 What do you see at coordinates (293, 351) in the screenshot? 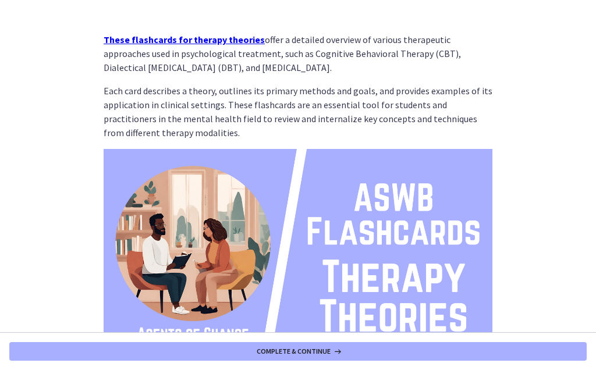
I see `span: Complete & continue` at bounding box center [293, 351].